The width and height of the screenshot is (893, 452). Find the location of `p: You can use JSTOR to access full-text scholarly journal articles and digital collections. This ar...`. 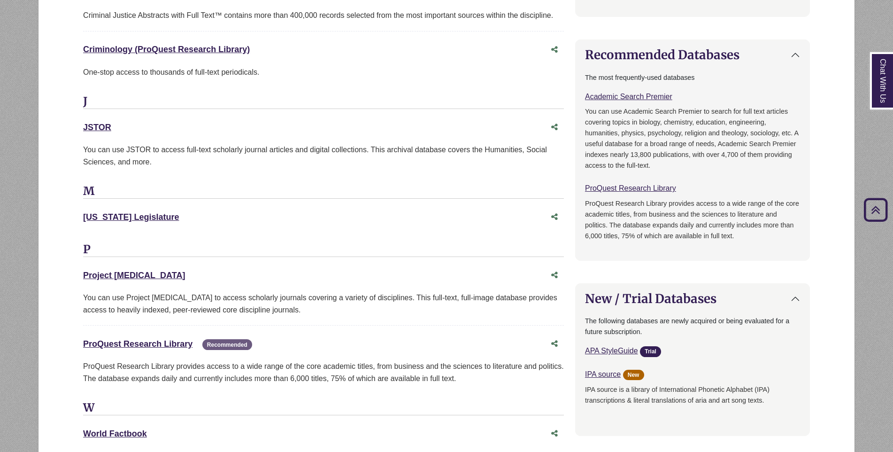

p: You can use JSTOR to access full-text scholarly journal articles and digital collections. This ar... is located at coordinates (323, 155).